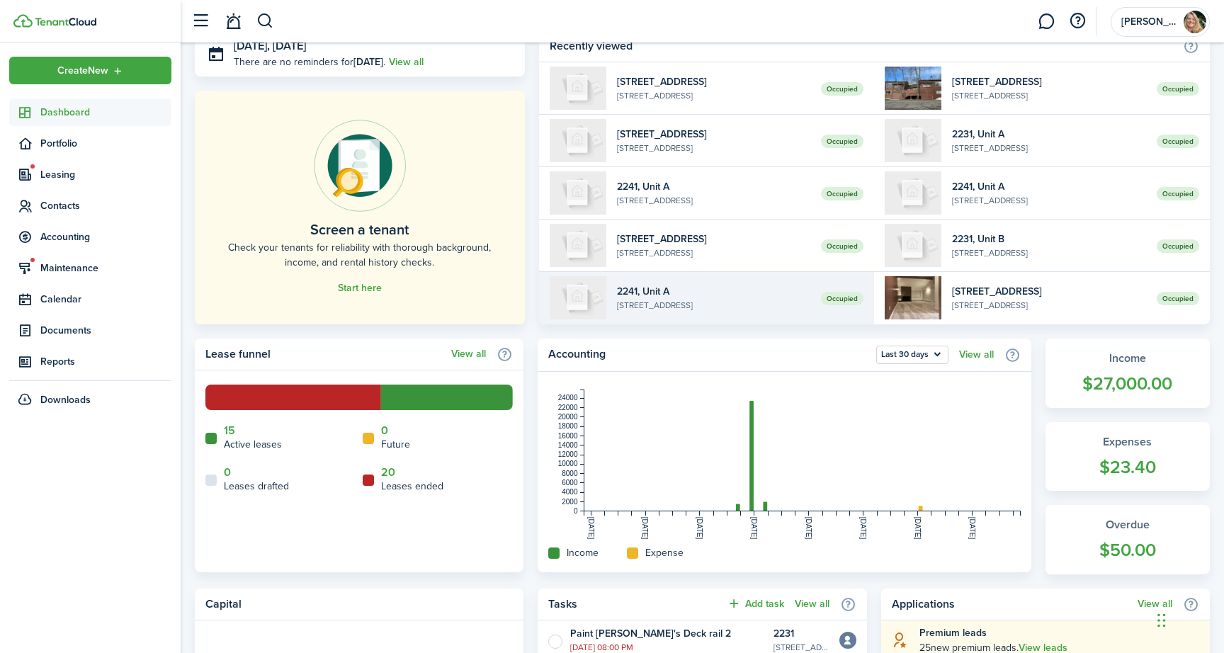 Image resolution: width=1224 pixels, height=653 pixels. I want to click on img: Pamela, so click(1195, 22).